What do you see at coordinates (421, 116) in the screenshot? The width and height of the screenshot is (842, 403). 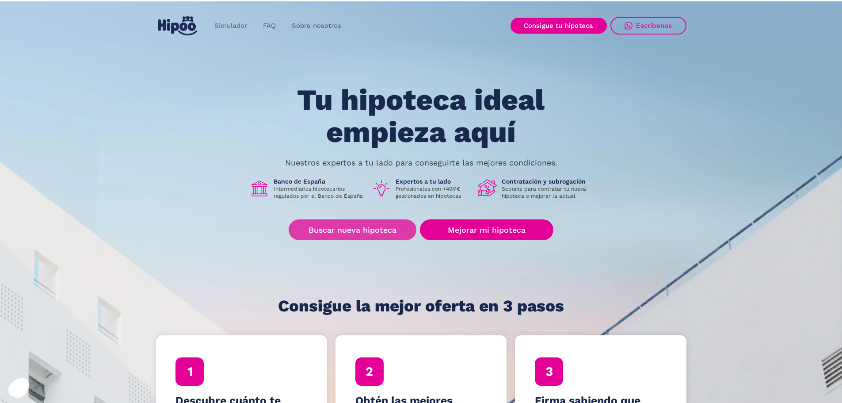 I see `h1: Tu hipoteca ideal empieza aquí` at bounding box center [421, 116].